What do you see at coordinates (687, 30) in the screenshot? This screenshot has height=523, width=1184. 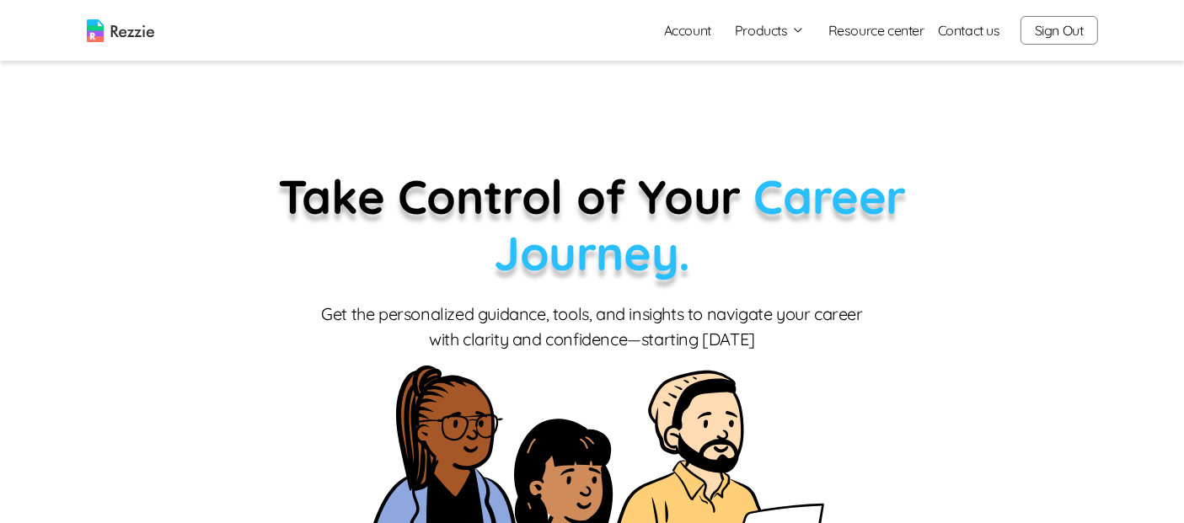 I see `a: Account` at bounding box center [687, 30].